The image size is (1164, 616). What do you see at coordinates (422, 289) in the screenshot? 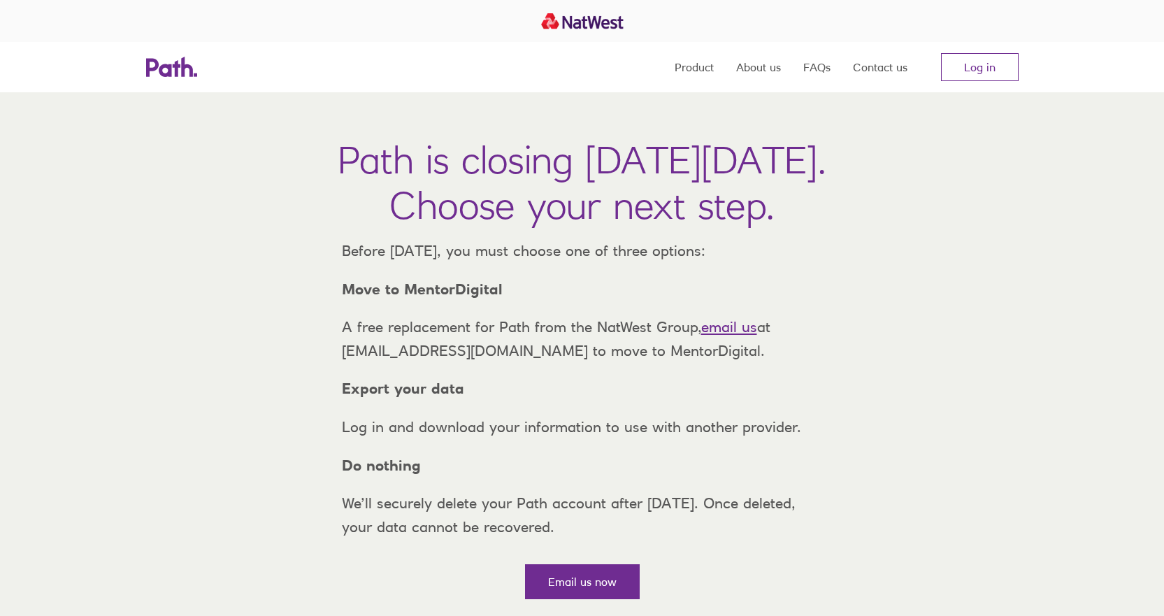
I see `strong: Move to MentorDigital` at bounding box center [422, 289].